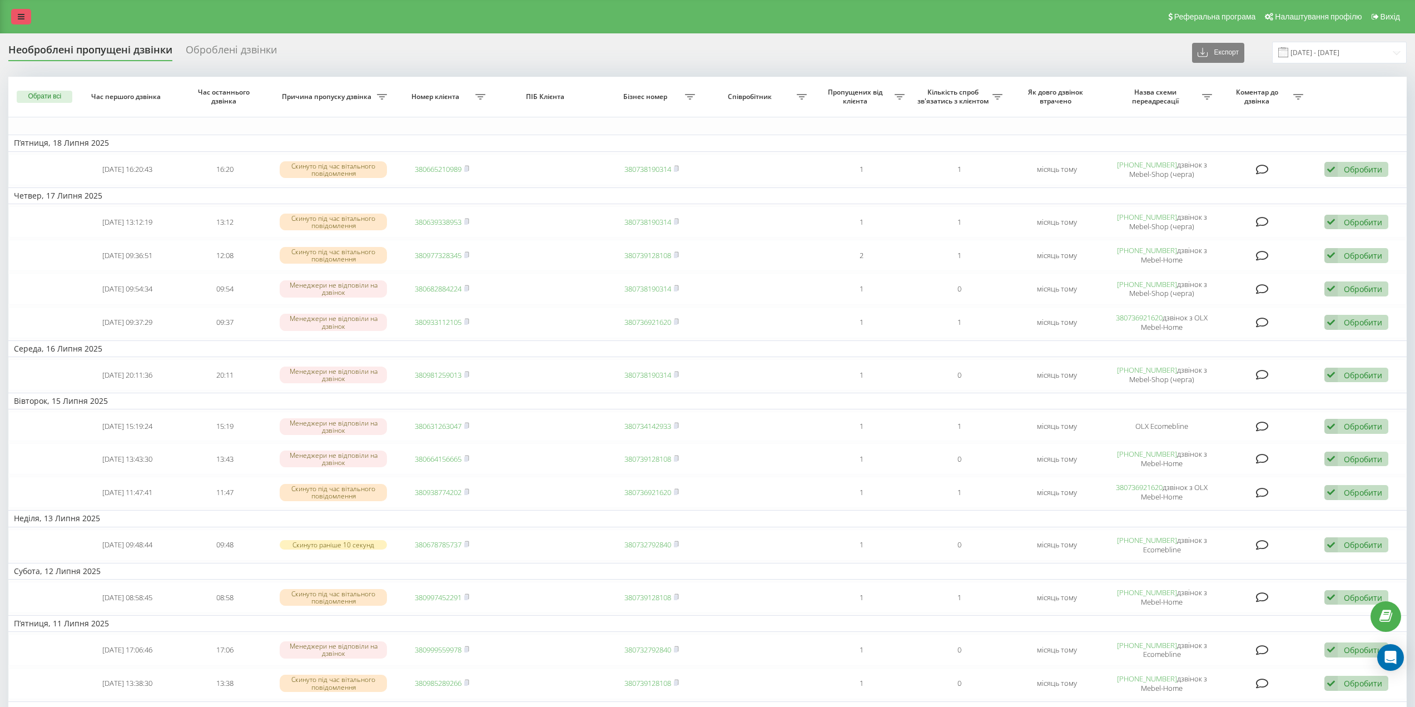 The width and height of the screenshot is (1415, 707). What do you see at coordinates (225, 322) in the screenshot?
I see `td: 09:37` at bounding box center [225, 322].